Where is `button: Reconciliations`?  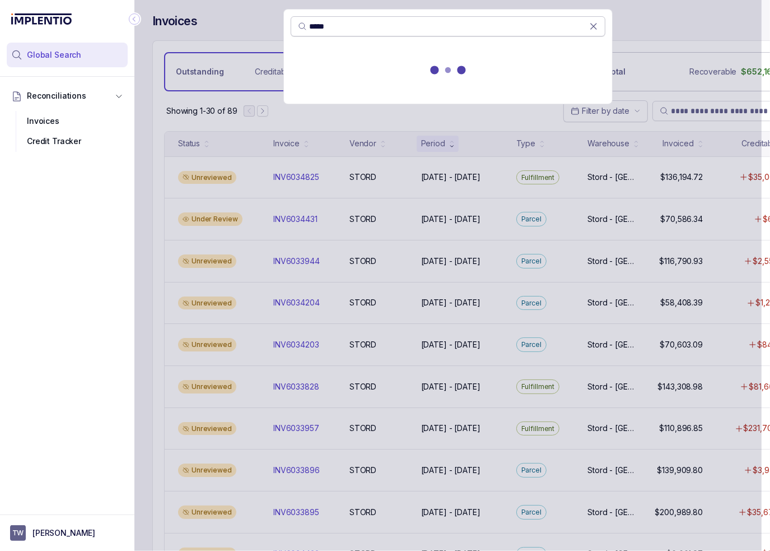
button: Reconciliations is located at coordinates (67, 96).